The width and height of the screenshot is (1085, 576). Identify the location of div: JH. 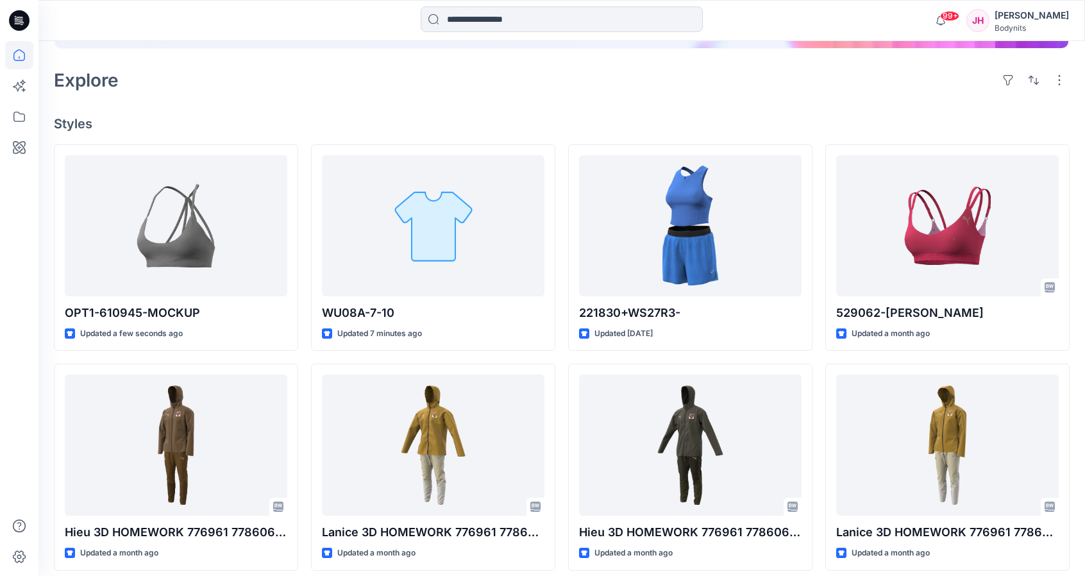
(978, 21).